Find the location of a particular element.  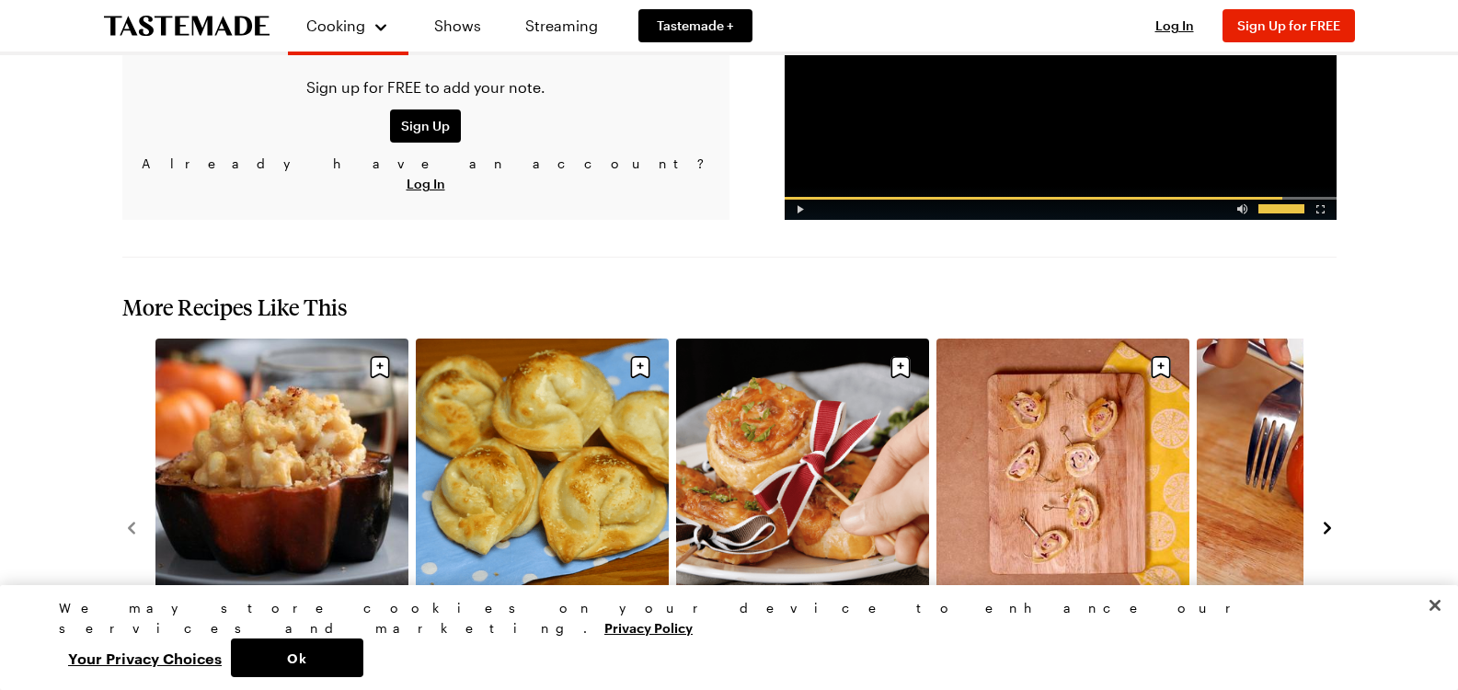

button: navigate to next item is located at coordinates (1327, 527).